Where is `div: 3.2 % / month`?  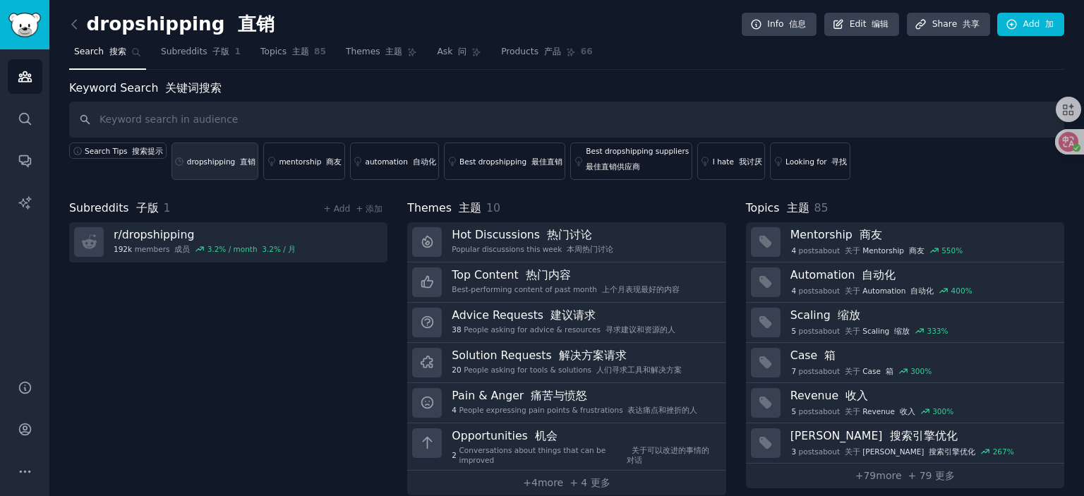 div: 3.2 % / month is located at coordinates (252, 249).